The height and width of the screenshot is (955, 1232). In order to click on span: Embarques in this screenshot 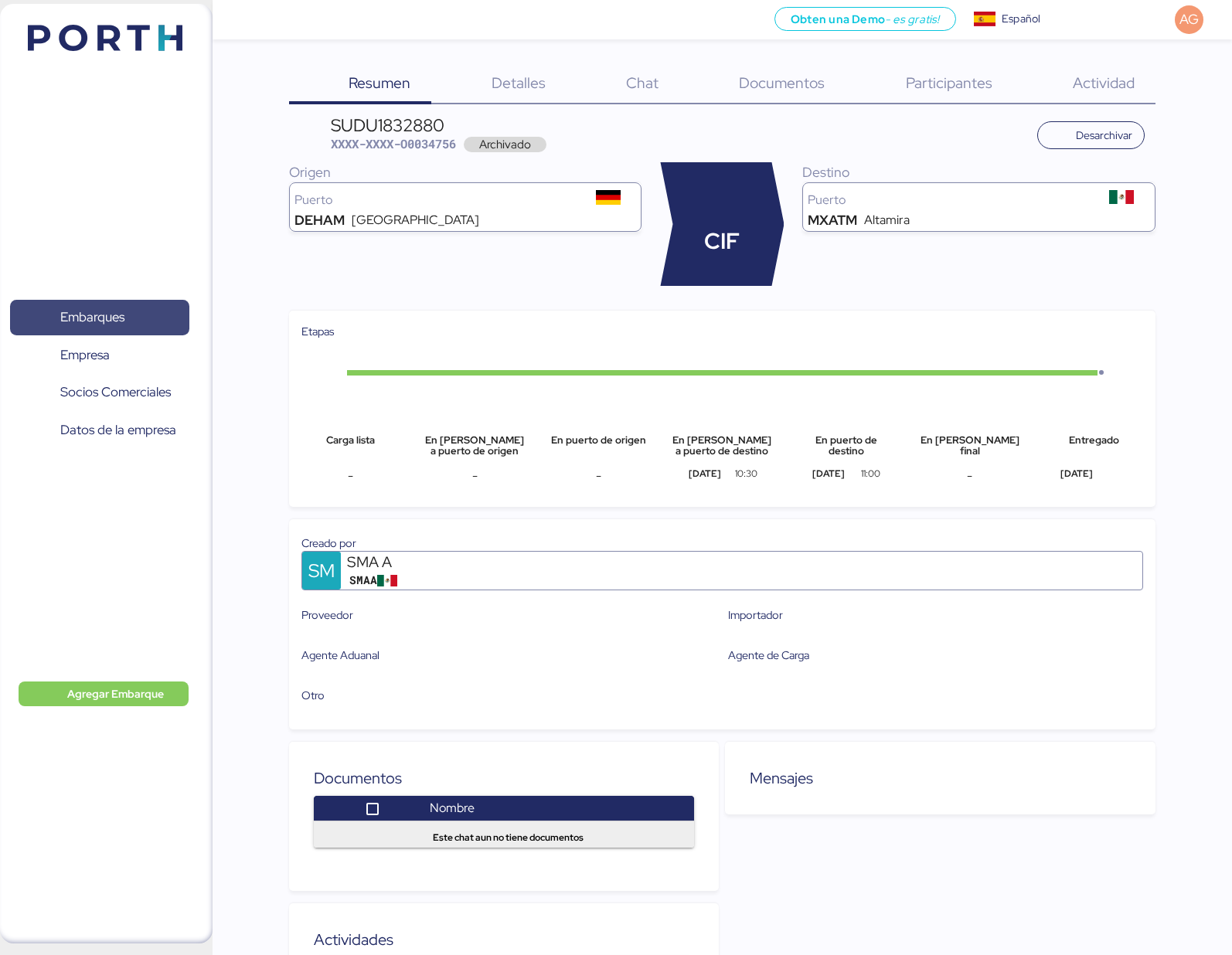, I will do `click(92, 317)`.